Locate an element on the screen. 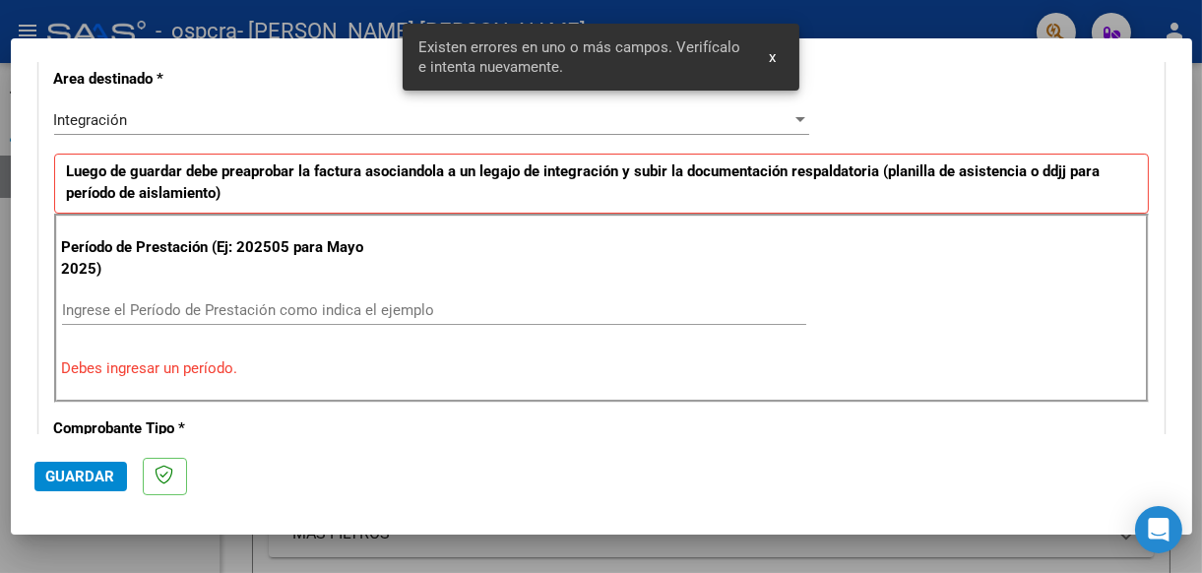 The width and height of the screenshot is (1202, 573). p: Debes ingresar un período. is located at coordinates (601, 368).